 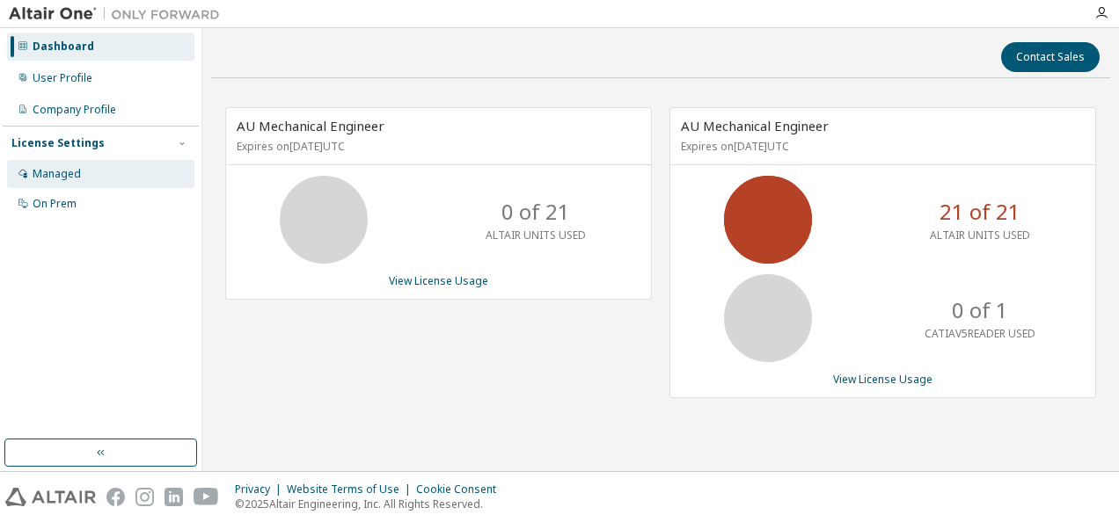 I want to click on button: Contact Sales, so click(x=1050, y=57).